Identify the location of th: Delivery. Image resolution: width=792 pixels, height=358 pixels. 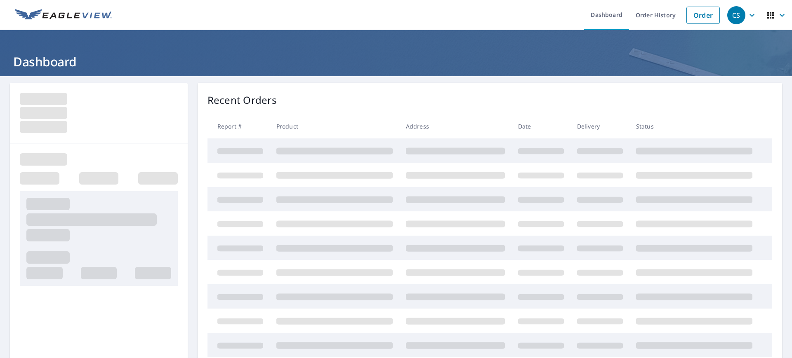
(600, 126).